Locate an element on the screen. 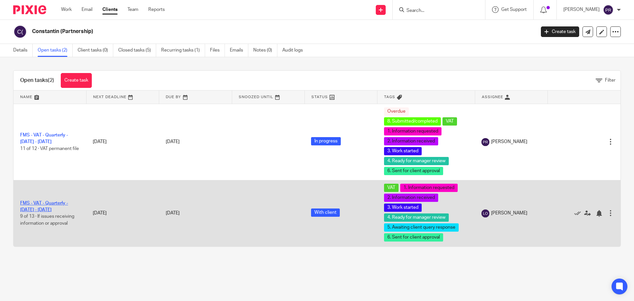 This screenshot has width=634, height=301. span: Status is located at coordinates (320, 97).